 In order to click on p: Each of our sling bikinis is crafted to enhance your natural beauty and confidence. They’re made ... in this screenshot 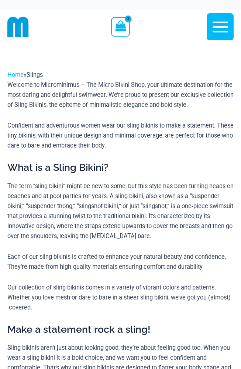, I will do `click(120, 262)`.